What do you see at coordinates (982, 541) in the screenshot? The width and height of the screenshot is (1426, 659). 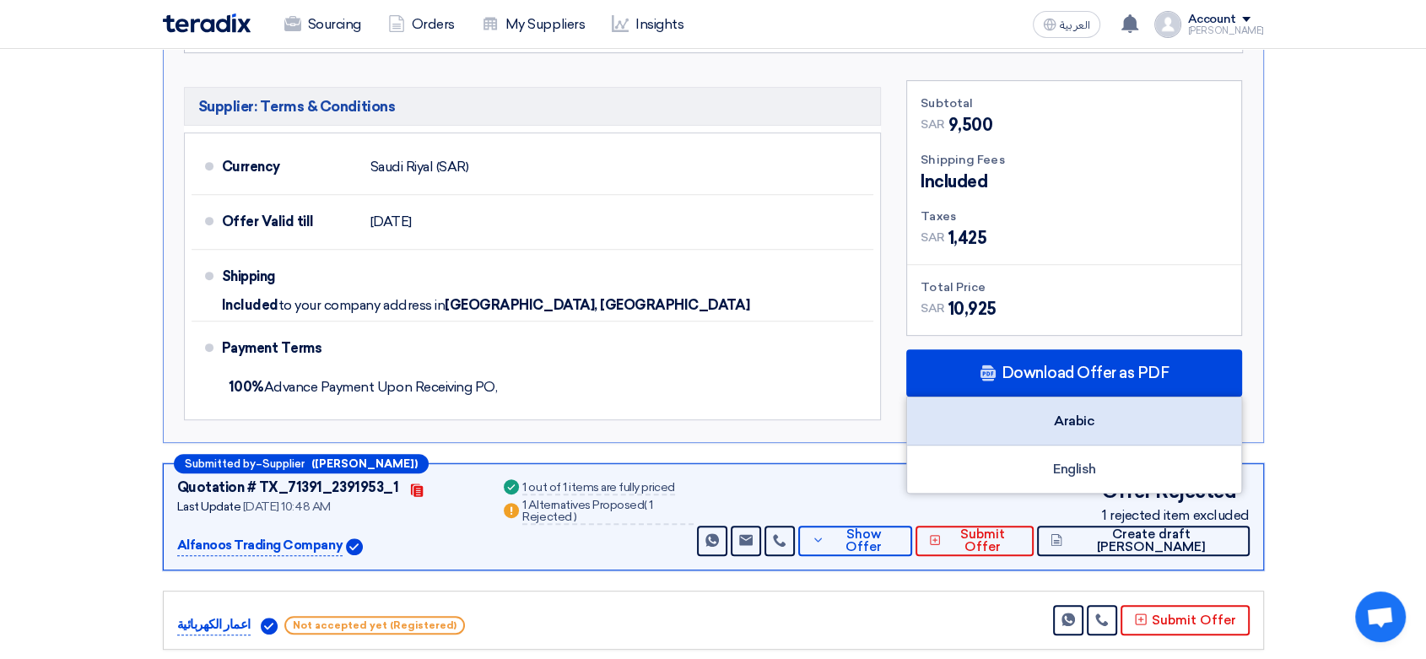 I see `span: Submit Offer` at bounding box center [982, 541].